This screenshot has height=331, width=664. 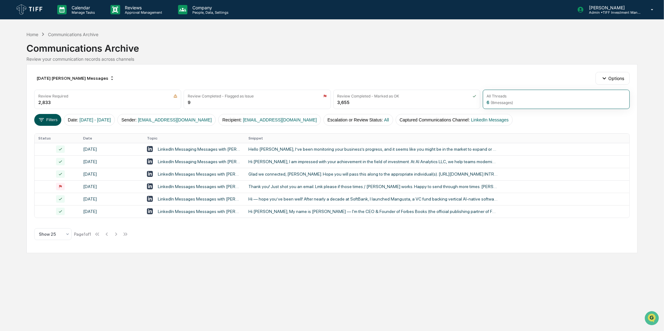 What do you see at coordinates (82, 12) in the screenshot?
I see `p: Manage Tasks` at bounding box center [82, 12].